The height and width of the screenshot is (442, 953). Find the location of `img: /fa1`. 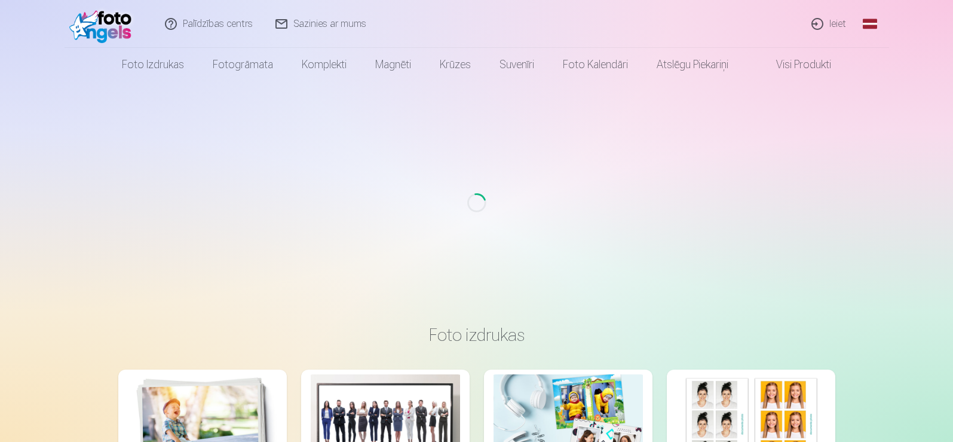

img: /fa1 is located at coordinates (103, 24).